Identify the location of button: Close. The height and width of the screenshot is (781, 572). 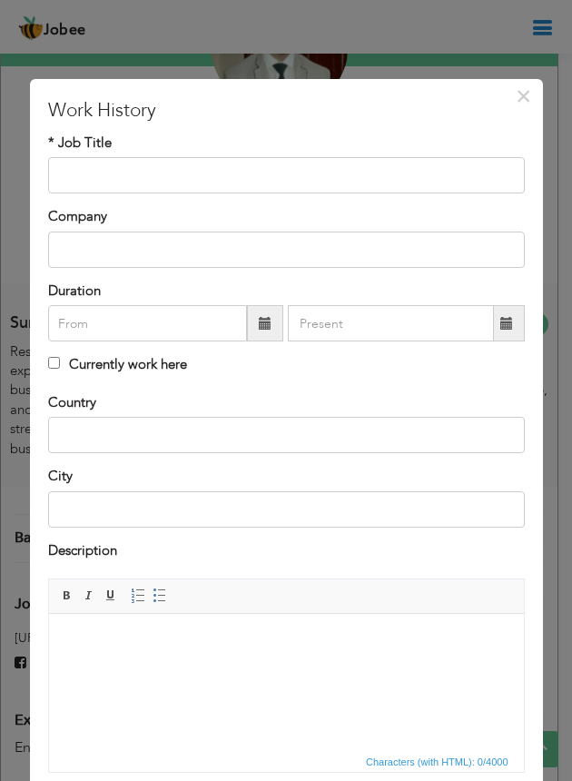
(524, 96).